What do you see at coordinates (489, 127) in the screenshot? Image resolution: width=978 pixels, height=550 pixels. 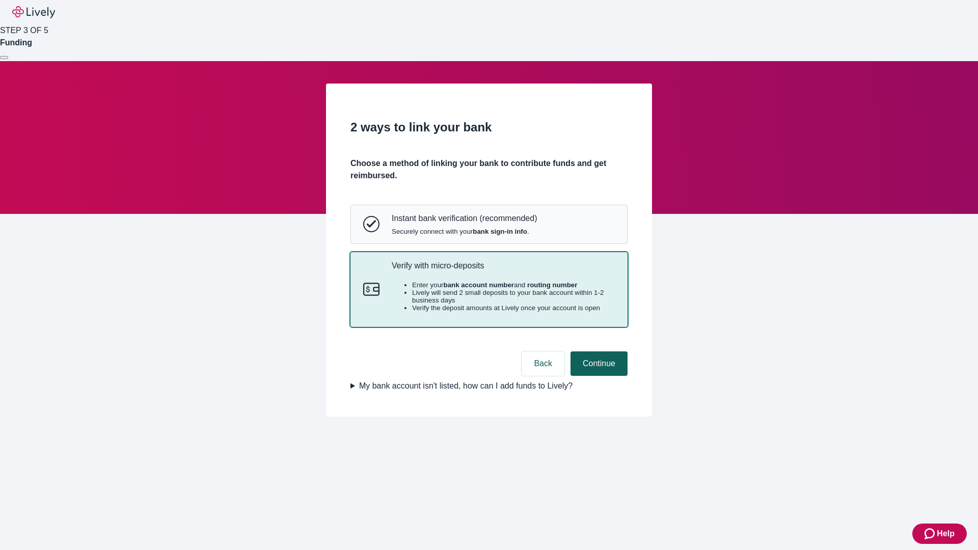 I see `h2: 2 ways to link your bank` at bounding box center [489, 127].